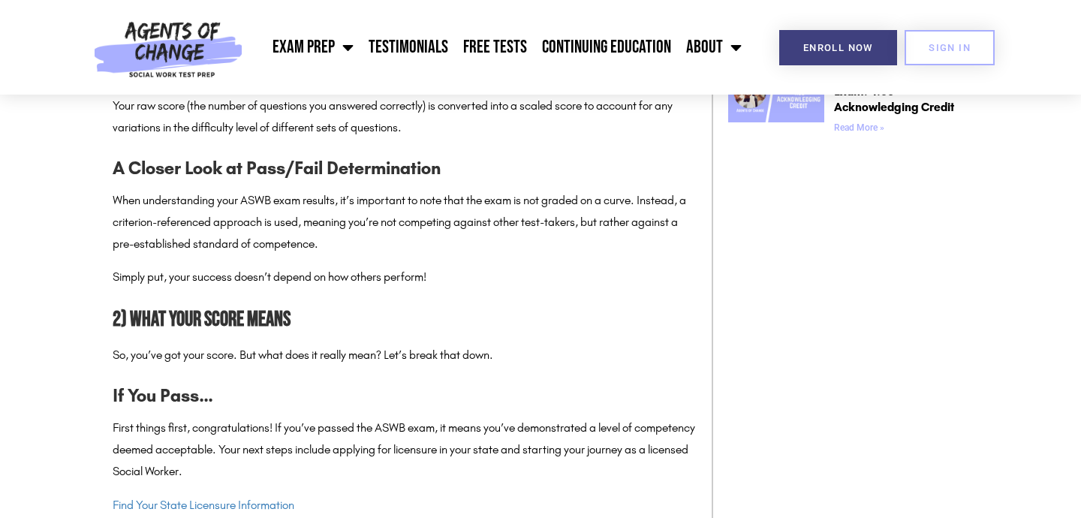  What do you see at coordinates (714, 47) in the screenshot?
I see `a: About` at bounding box center [714, 47].